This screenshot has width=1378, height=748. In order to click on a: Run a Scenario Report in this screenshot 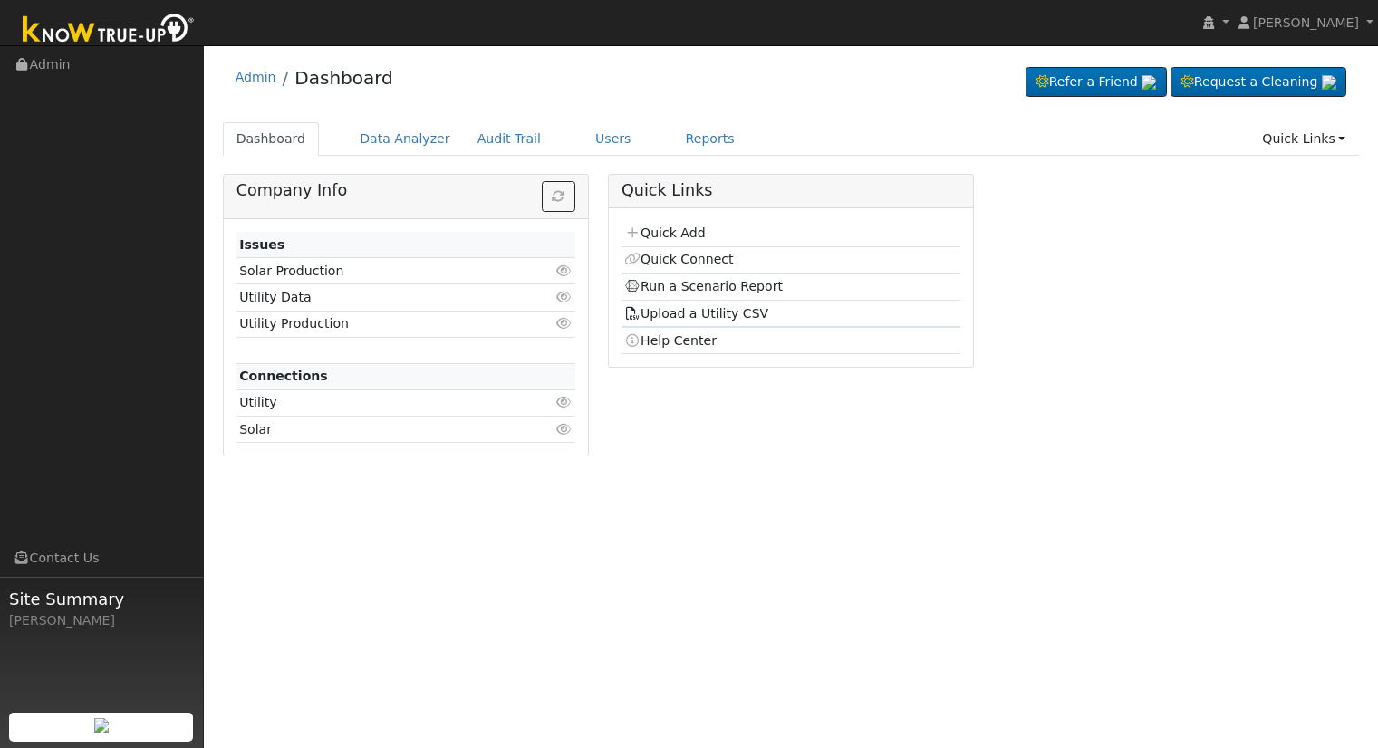, I will do `click(703, 286)`.